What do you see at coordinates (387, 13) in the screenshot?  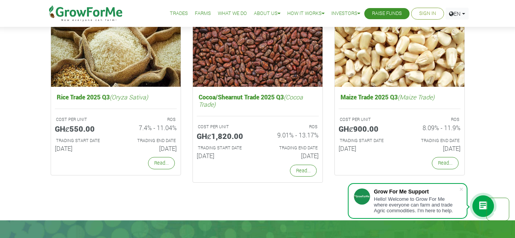 I see `a: Raise Funds` at bounding box center [387, 13].